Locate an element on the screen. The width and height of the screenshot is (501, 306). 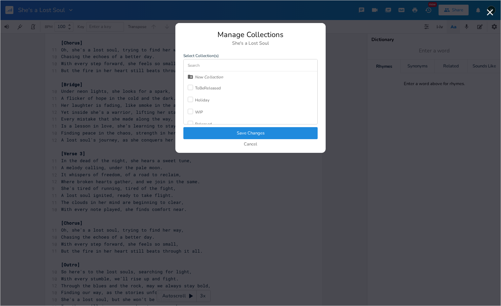
div: She's a Lost Soul is located at coordinates (251, 43).